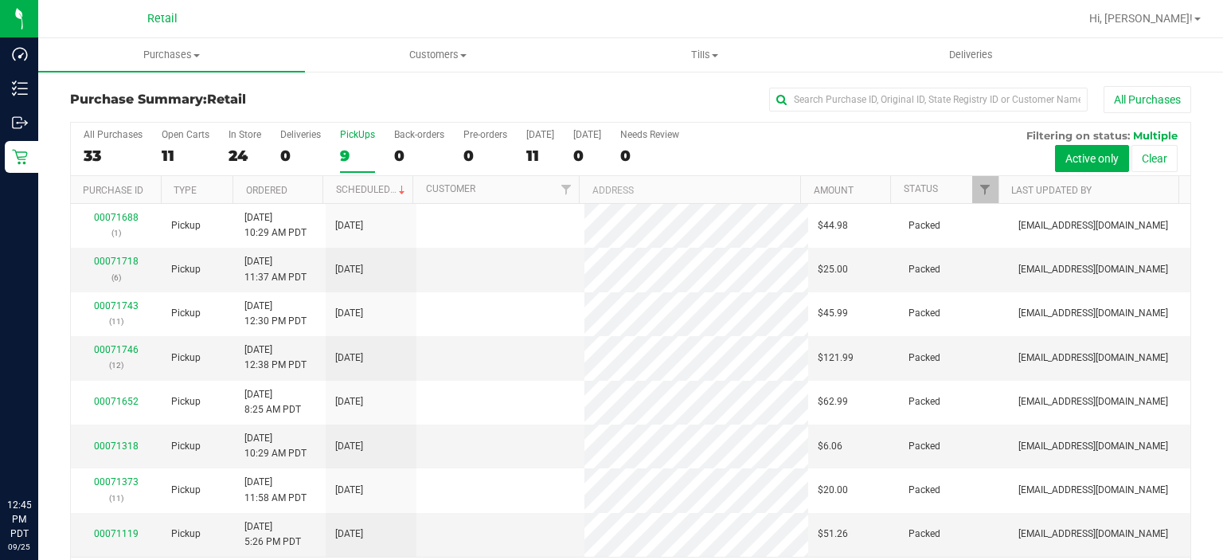  Describe the element at coordinates (116, 365) in the screenshot. I see `p: (12)` at that location.